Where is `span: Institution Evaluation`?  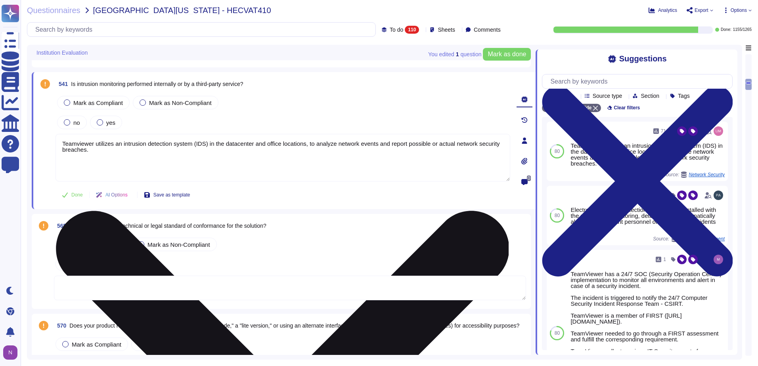 span: Institution Evaluation is located at coordinates (62, 53).